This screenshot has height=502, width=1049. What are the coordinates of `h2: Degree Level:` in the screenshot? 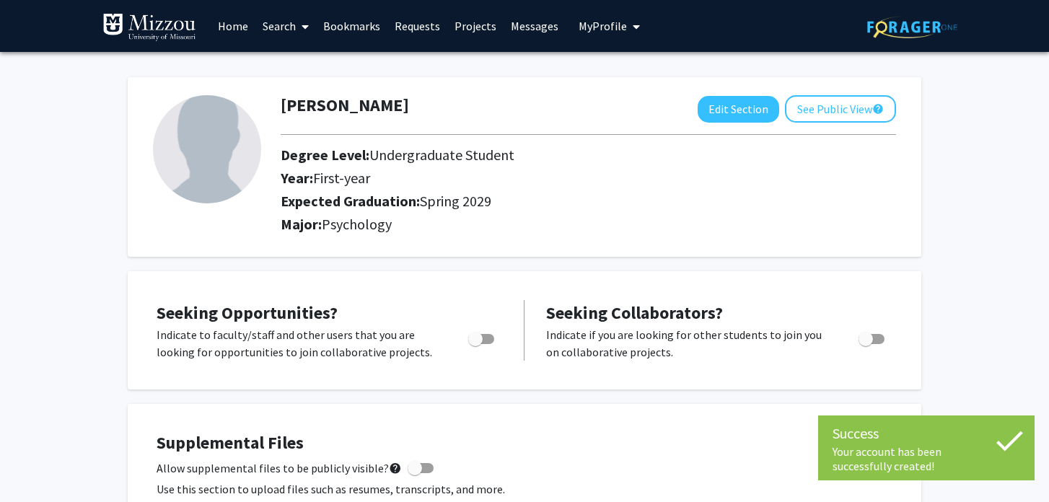 It's located at (569, 155).